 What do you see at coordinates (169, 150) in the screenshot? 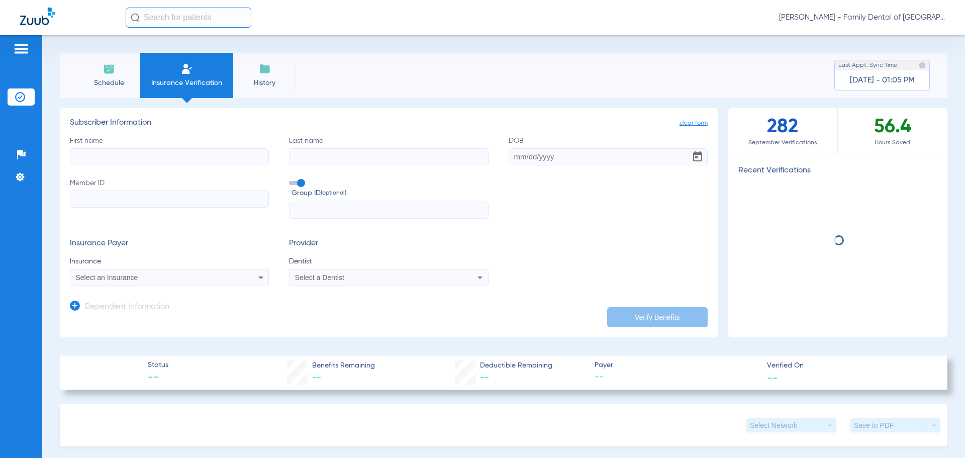
I see `label: First name` at bounding box center [169, 150].